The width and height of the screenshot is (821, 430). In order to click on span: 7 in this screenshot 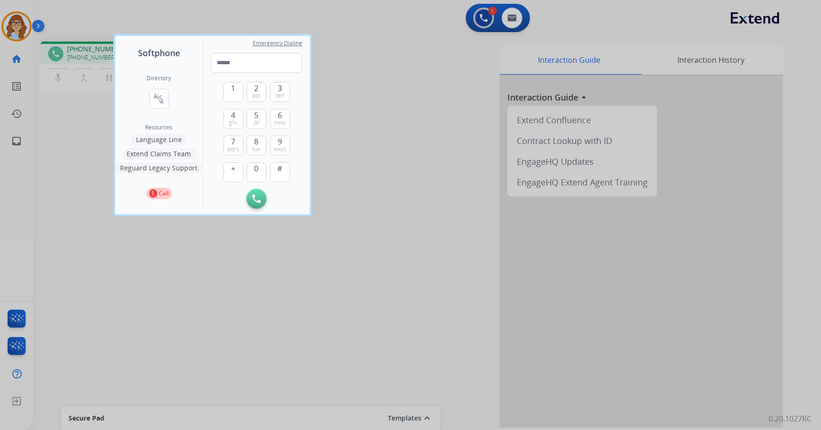, I will do `click(233, 142)`.